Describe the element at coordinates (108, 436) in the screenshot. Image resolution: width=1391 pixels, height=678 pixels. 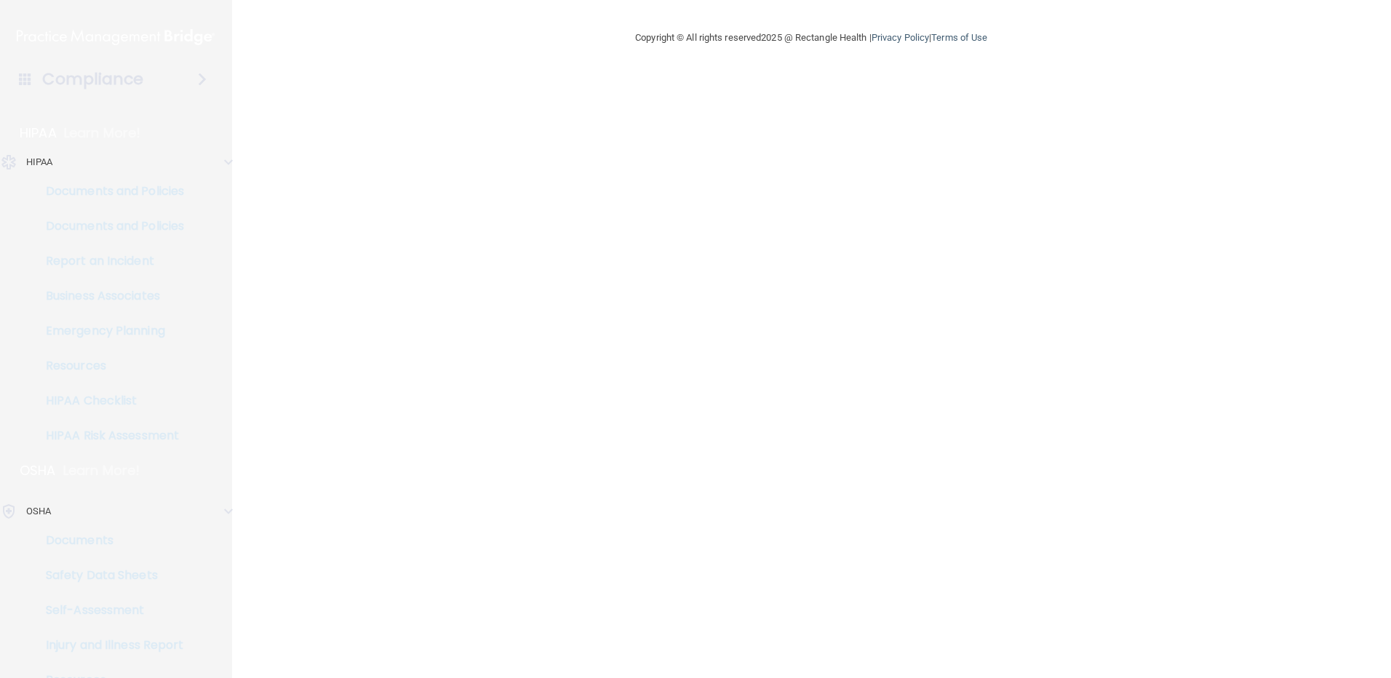
I see `p: HIPAA Risk Assessment` at that location.